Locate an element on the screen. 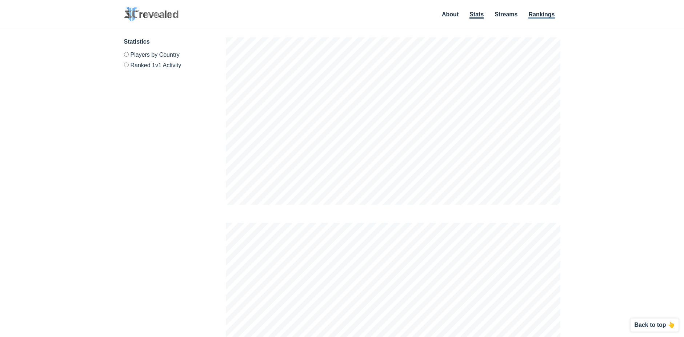 The height and width of the screenshot is (337, 684). a: Stats is located at coordinates (476, 15).